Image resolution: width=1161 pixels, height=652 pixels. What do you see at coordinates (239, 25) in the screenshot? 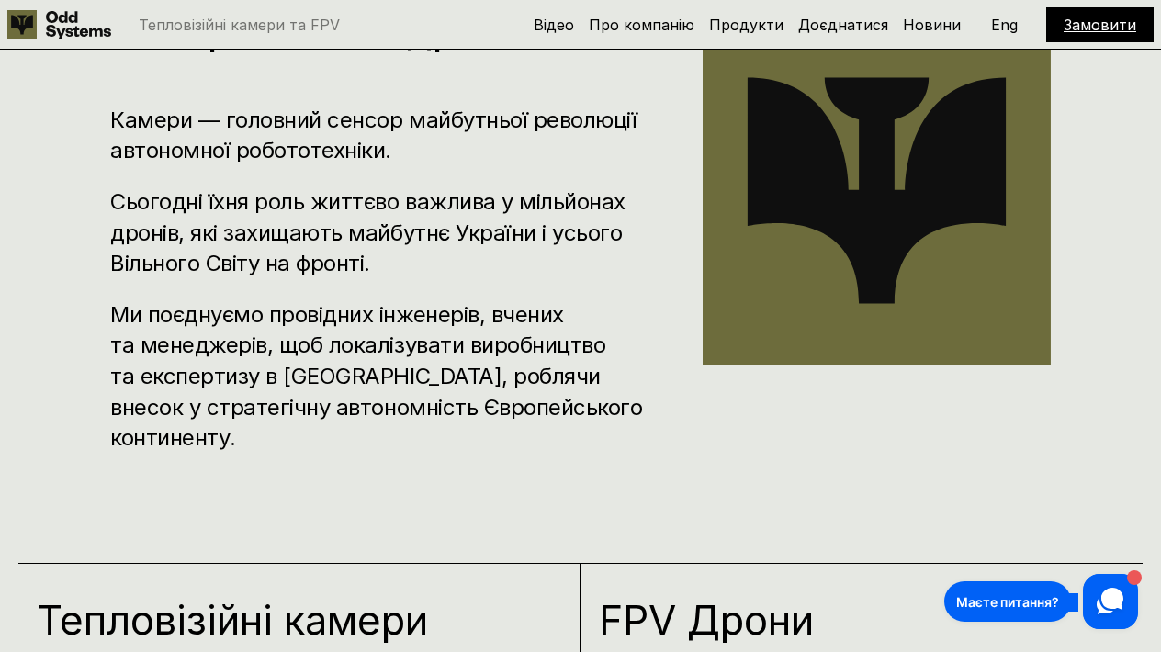
I see `p: Тепловізійні камери та FPV` at bounding box center [239, 25].